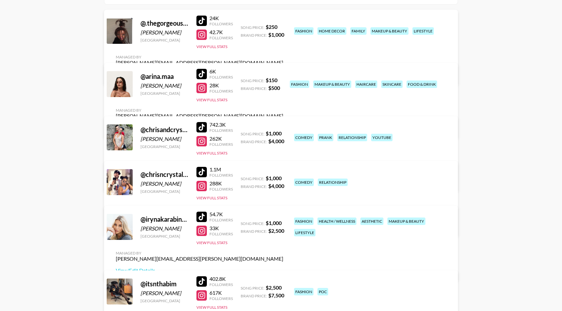  Describe the element at coordinates (164, 130) in the screenshot. I see `div: @ chrisandcrystal1` at that location.